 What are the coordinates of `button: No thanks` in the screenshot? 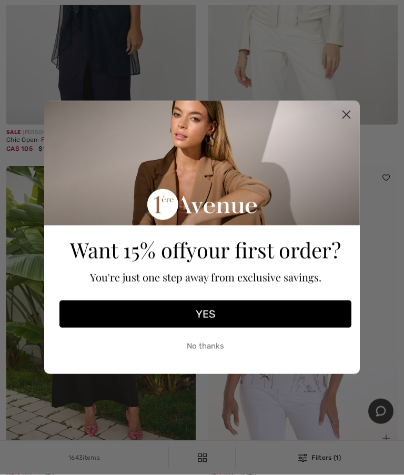 It's located at (205, 346).